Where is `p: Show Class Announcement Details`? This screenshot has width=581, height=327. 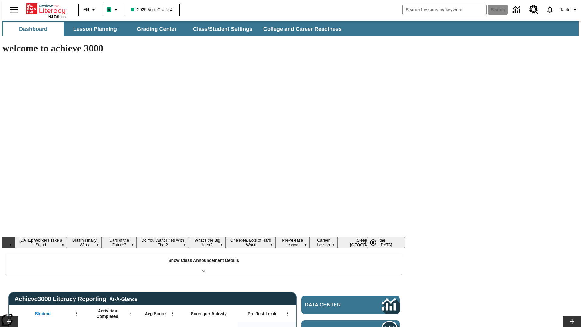
p: Show Class Announcement Details is located at coordinates (204, 260).